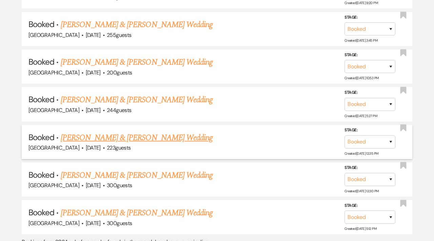 The width and height of the screenshot is (434, 241). Describe the element at coordinates (119, 73) in the screenshot. I see `span: 200 guests` at that location.